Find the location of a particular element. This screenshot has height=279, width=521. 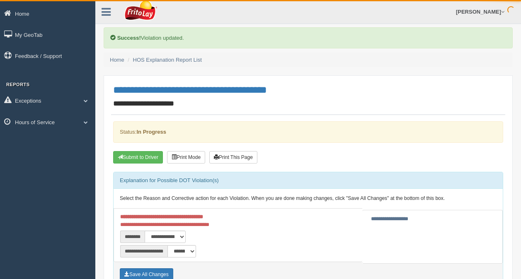

div: Select the Reason and Corrective action for each Violation. When you are done making changes, cli... is located at coordinates (308, 199).